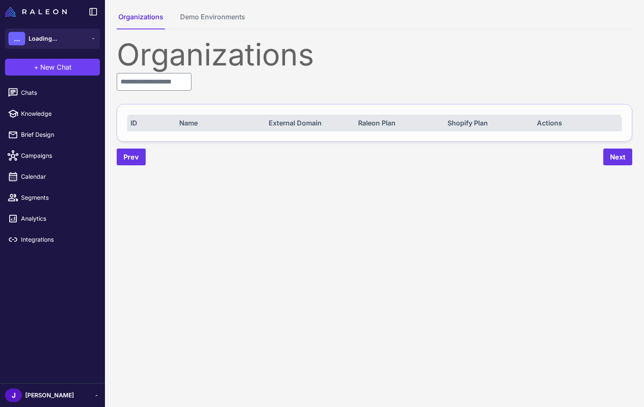  I want to click on a: Integrations, so click(52, 240).